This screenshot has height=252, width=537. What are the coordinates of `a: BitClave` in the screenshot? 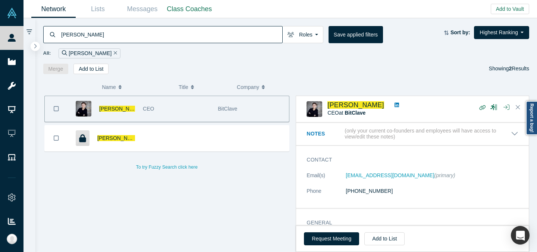 It's located at (355, 113).